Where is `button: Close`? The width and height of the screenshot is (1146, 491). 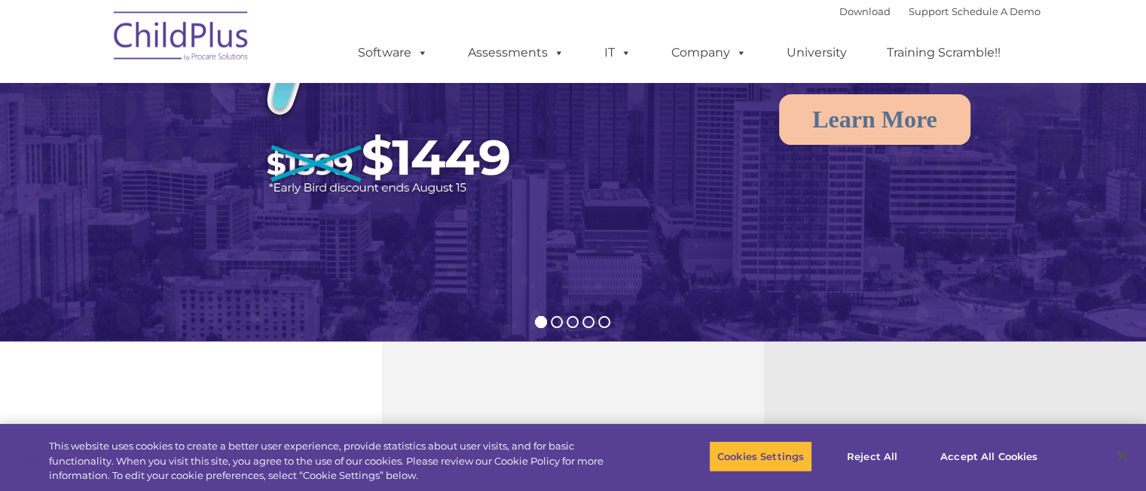 button: Close is located at coordinates (1122, 456).